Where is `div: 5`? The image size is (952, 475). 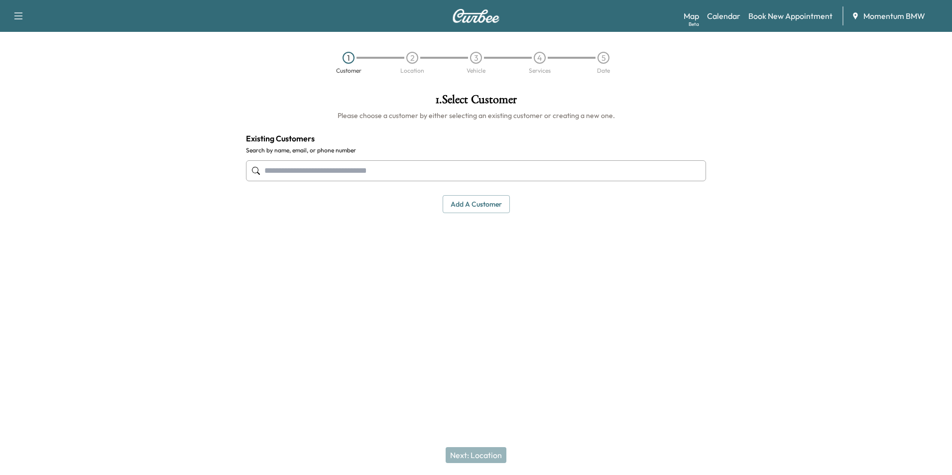 div: 5 is located at coordinates (604, 58).